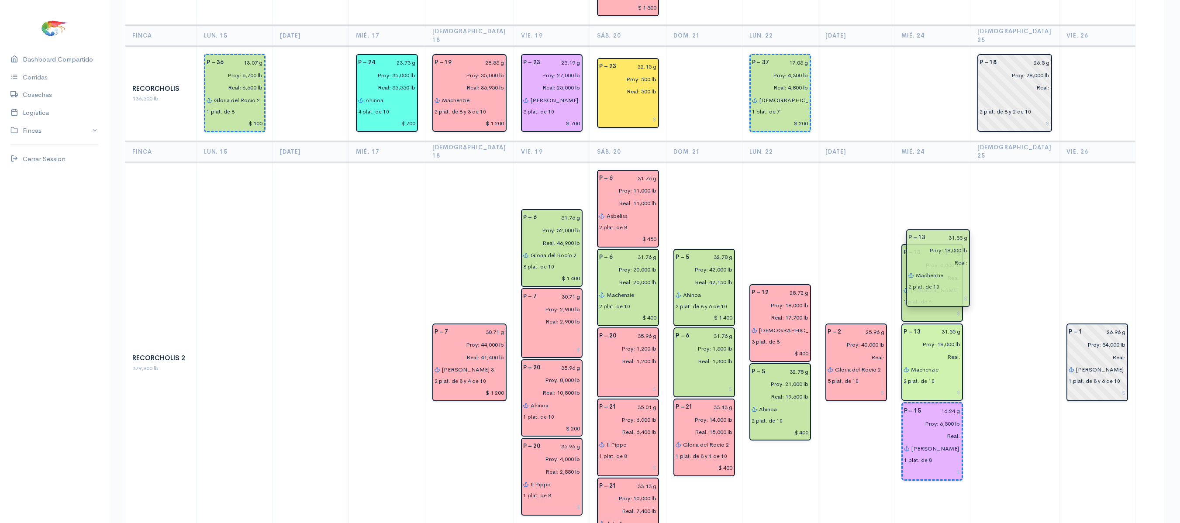 The width and height of the screenshot is (1180, 523). I want to click on div: 1 plat. de 8 y 1 de 10, so click(702, 457).